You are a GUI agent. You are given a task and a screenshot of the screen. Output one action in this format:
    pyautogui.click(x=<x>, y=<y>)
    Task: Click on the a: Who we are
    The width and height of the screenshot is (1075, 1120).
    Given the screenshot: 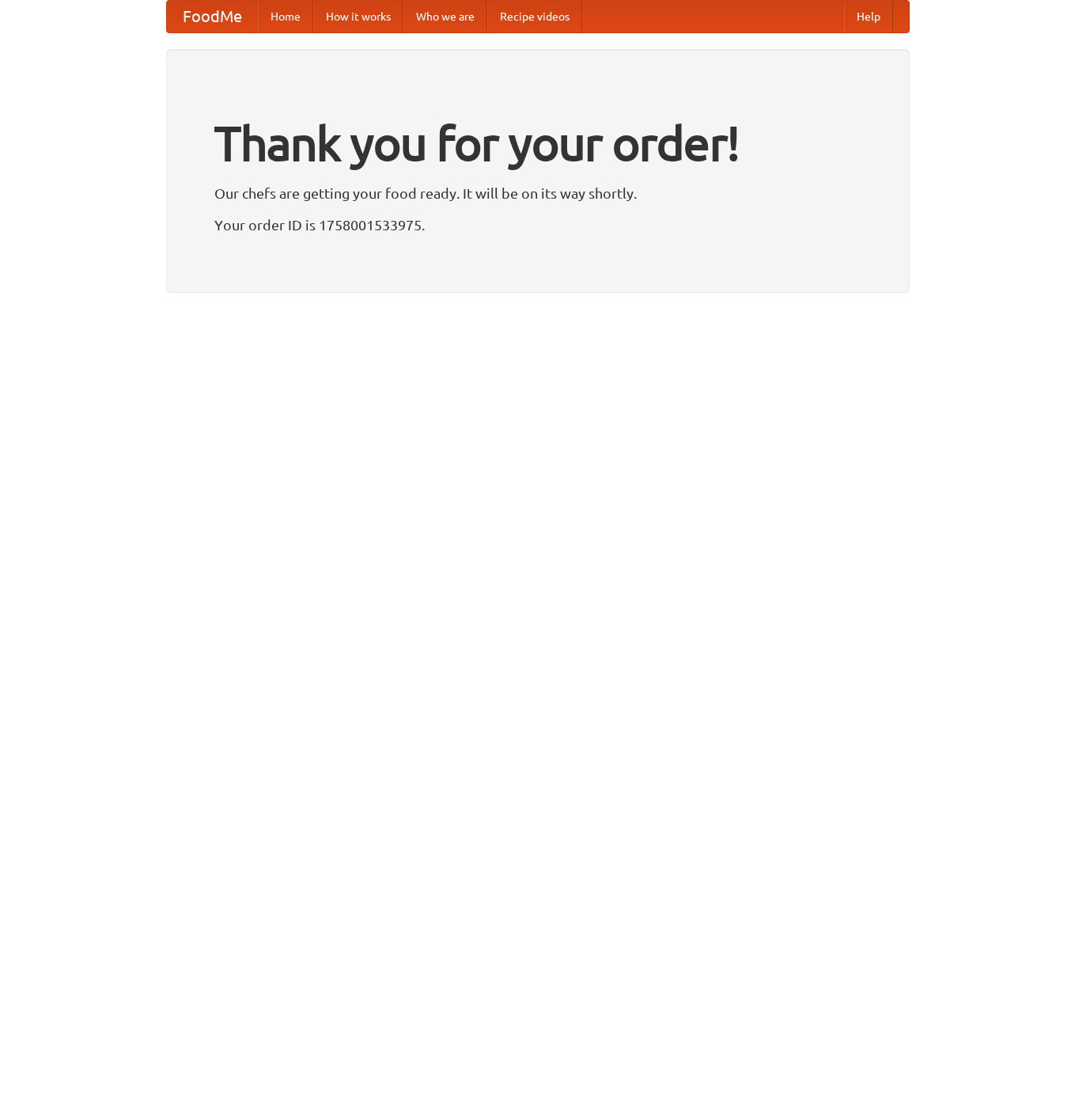 What is the action you would take?
    pyautogui.click(x=445, y=17)
    